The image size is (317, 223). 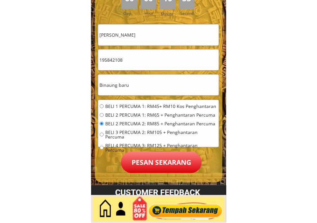 I want to click on span: BELI 1 PERCUMA 1: RM45+ RM10 Kos Penghantaran, so click(x=161, y=106).